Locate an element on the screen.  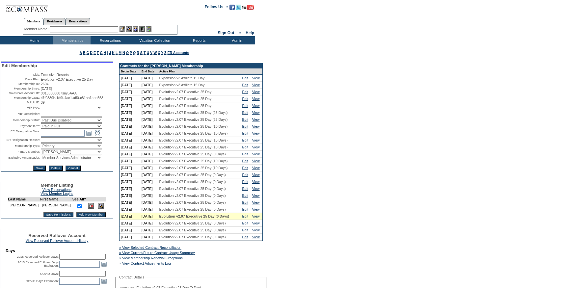
label: COVID Days Expiration: is located at coordinates (42, 281).